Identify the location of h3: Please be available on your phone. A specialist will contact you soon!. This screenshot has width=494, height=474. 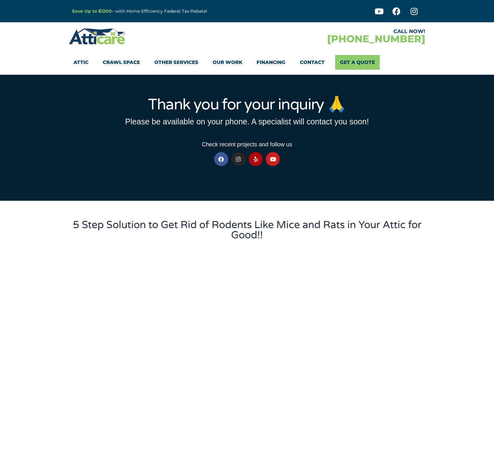
(247, 121).